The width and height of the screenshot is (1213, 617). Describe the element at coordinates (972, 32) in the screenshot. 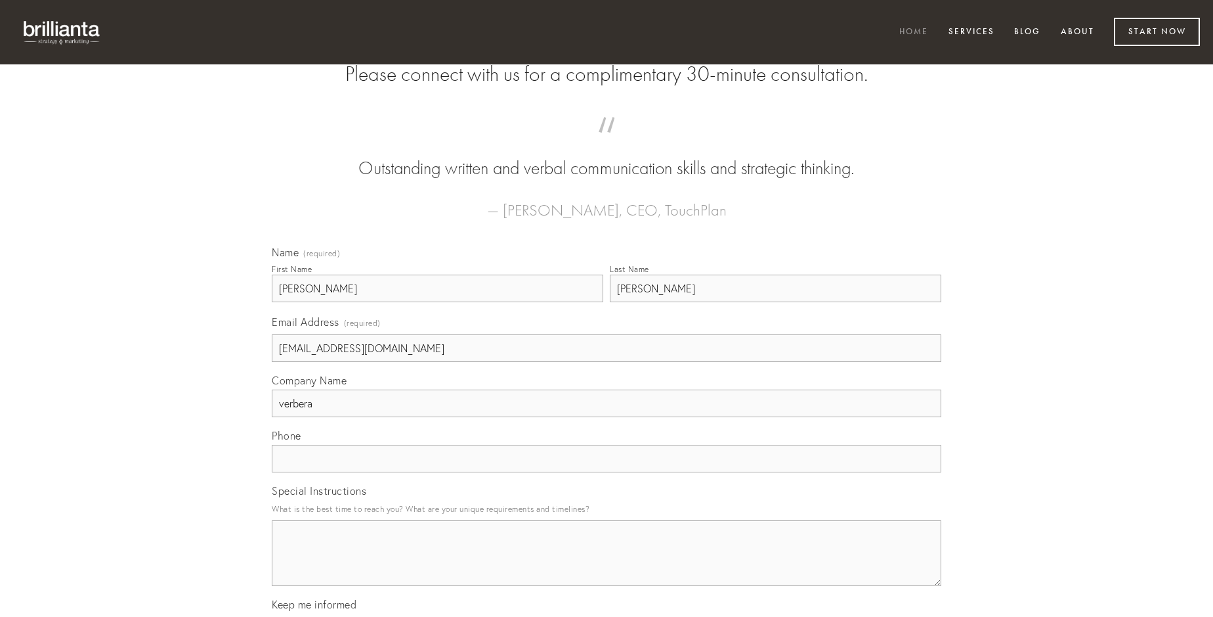

I see `a: Services` at that location.